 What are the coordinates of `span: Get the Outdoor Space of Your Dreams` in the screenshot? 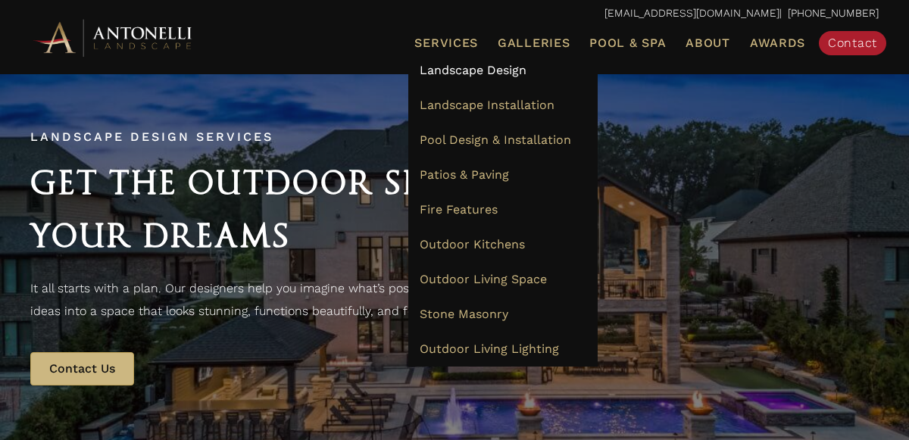 It's located at (287, 209).